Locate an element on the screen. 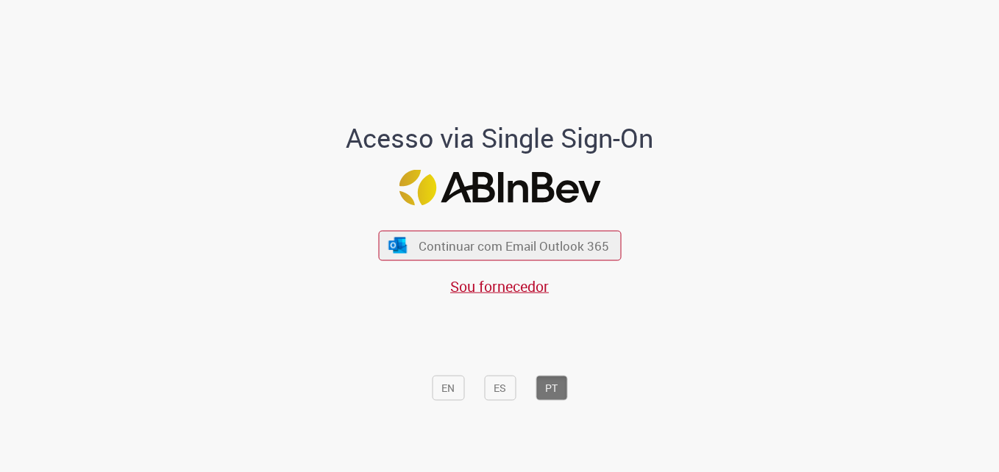  button: EN is located at coordinates (448, 389).